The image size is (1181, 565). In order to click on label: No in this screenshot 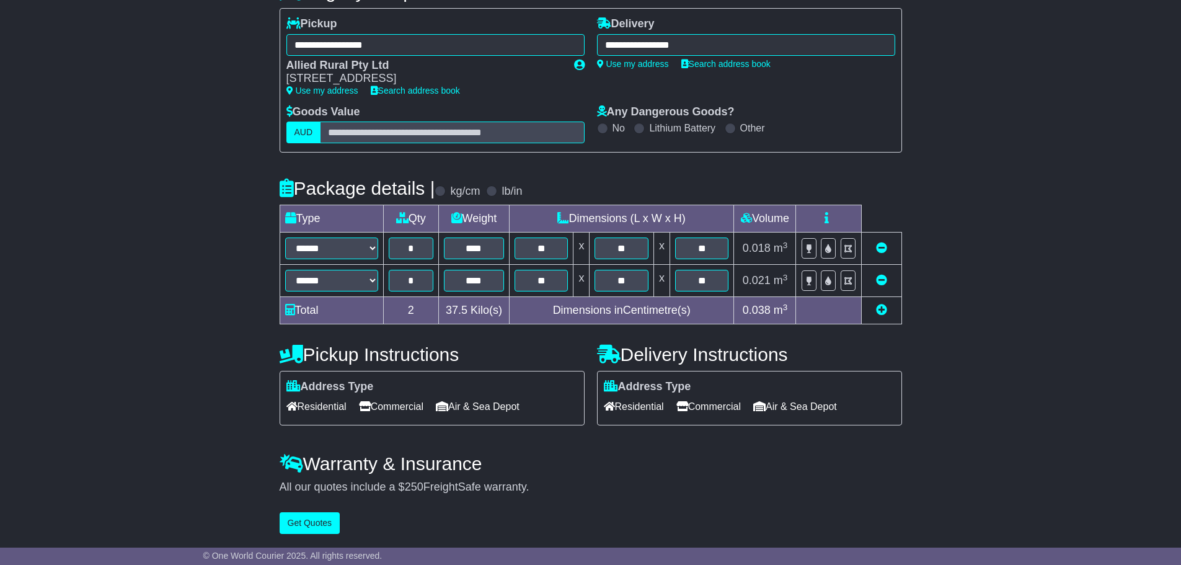, I will do `click(619, 128)`.